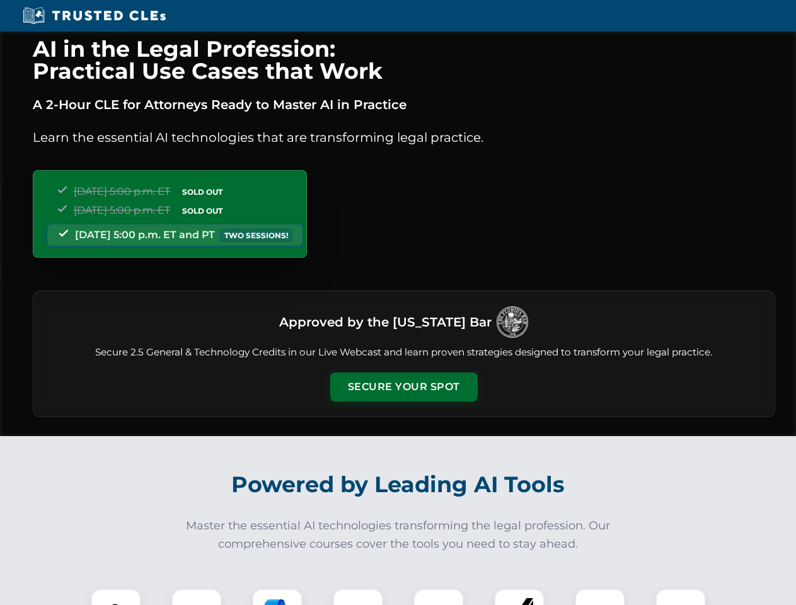 The width and height of the screenshot is (796, 605). Describe the element at coordinates (404, 387) in the screenshot. I see `button: Secure Your Spot` at that location.